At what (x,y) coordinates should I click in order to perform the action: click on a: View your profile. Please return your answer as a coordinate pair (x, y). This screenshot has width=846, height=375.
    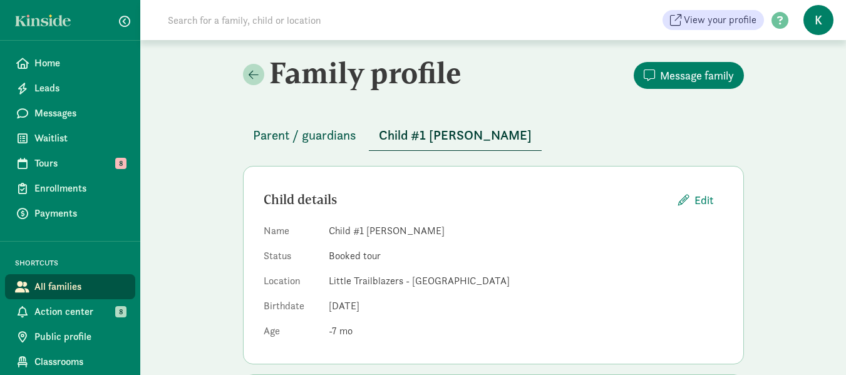
    Looking at the image, I should click on (714, 20).